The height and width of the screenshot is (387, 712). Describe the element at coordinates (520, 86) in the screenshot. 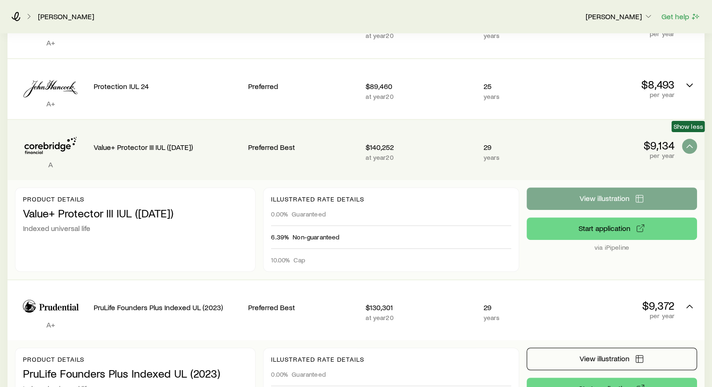

I see `p: 25` at that location.